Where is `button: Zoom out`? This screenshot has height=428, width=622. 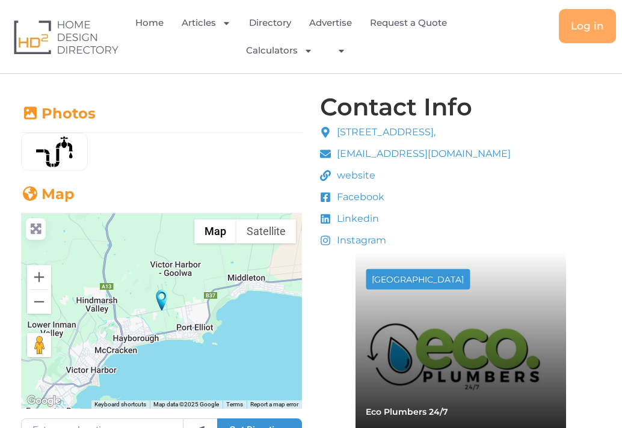 button: Zoom out is located at coordinates (39, 302).